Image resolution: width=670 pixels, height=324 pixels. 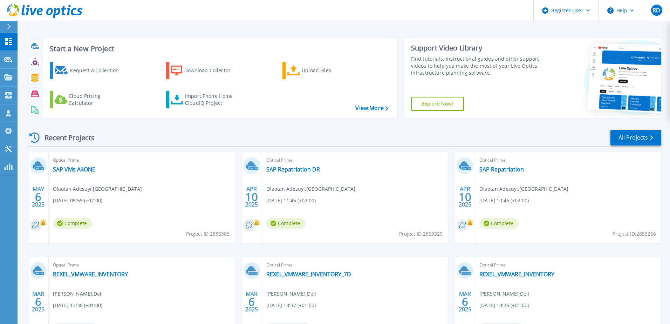 I want to click on div: Upload Files, so click(x=330, y=70).